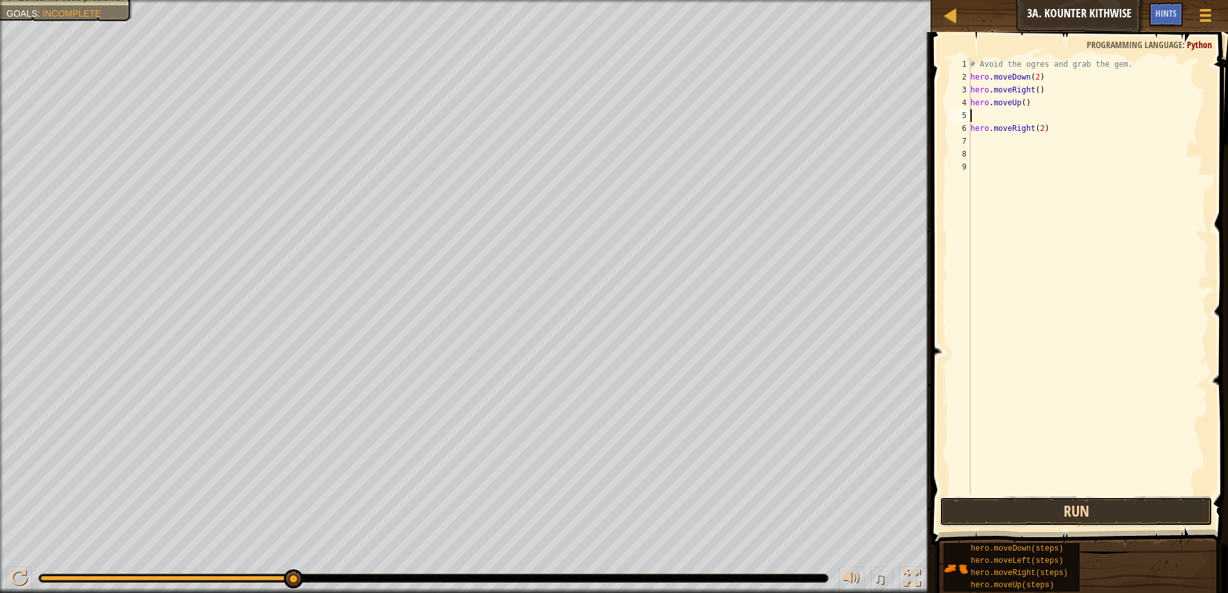 Image resolution: width=1228 pixels, height=593 pixels. I want to click on div: 9, so click(959, 167).